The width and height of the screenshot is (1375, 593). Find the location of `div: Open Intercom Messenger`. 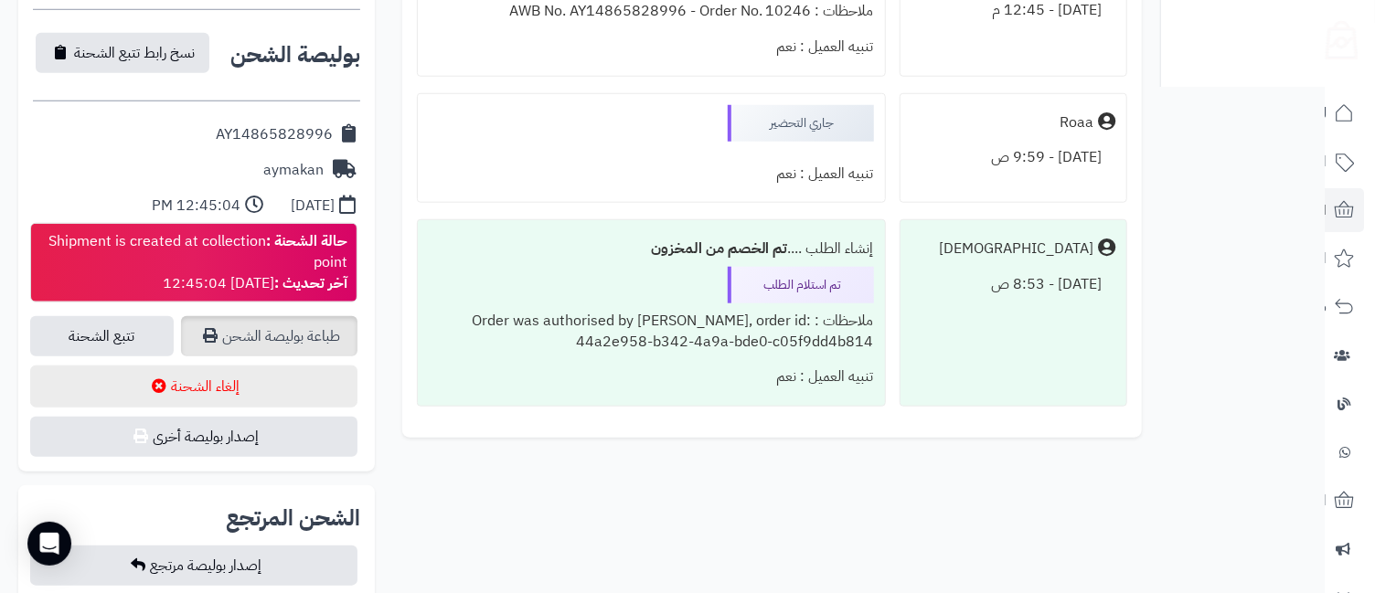

div: Open Intercom Messenger is located at coordinates (49, 544).